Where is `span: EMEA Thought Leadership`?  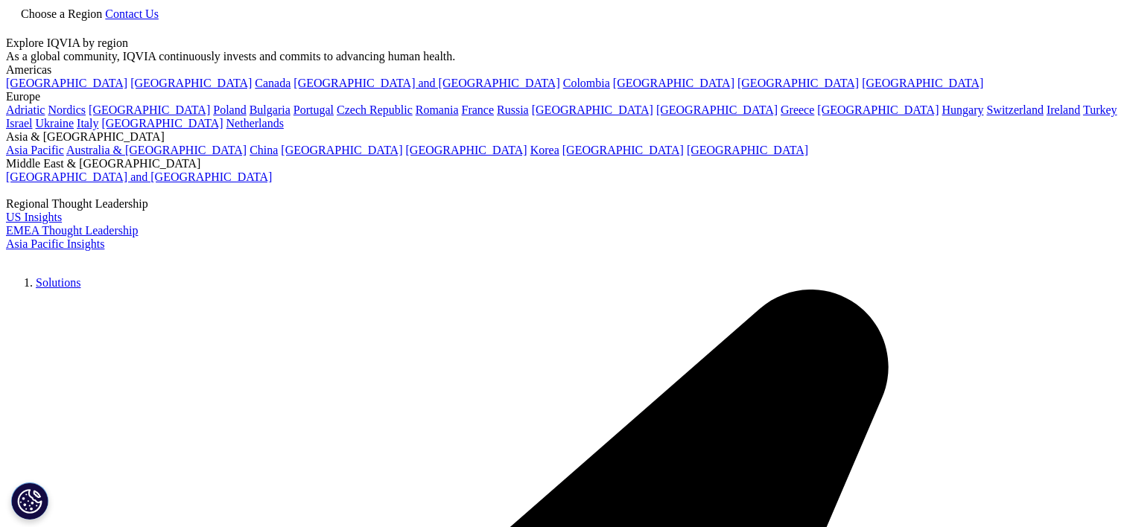
span: EMEA Thought Leadership is located at coordinates (71, 230).